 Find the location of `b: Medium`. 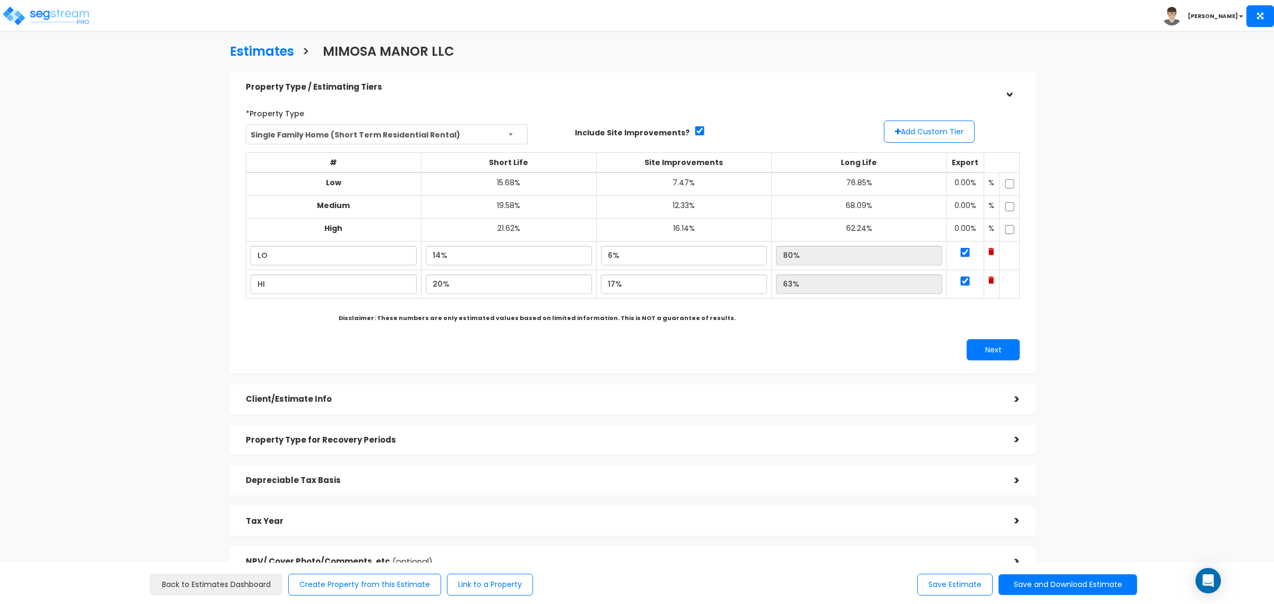

b: Medium is located at coordinates (333, 205).